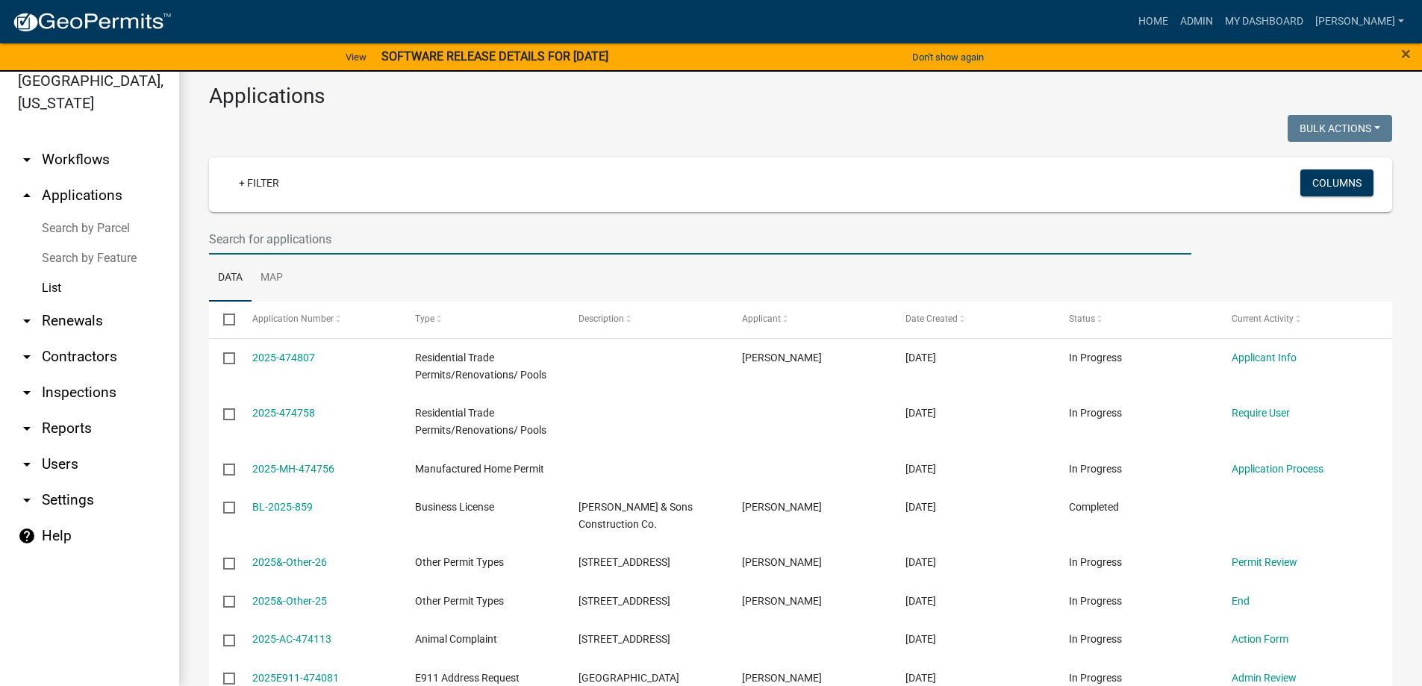 This screenshot has height=686, width=1422. Describe the element at coordinates (292, 639) in the screenshot. I see `a: 2025-AC-474113` at that location.